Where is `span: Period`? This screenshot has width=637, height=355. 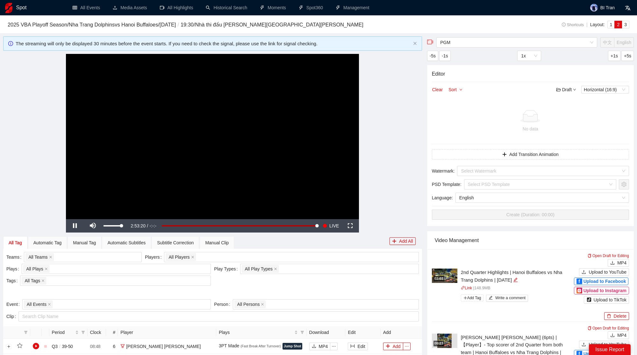 span: Period is located at coordinates (63, 332).